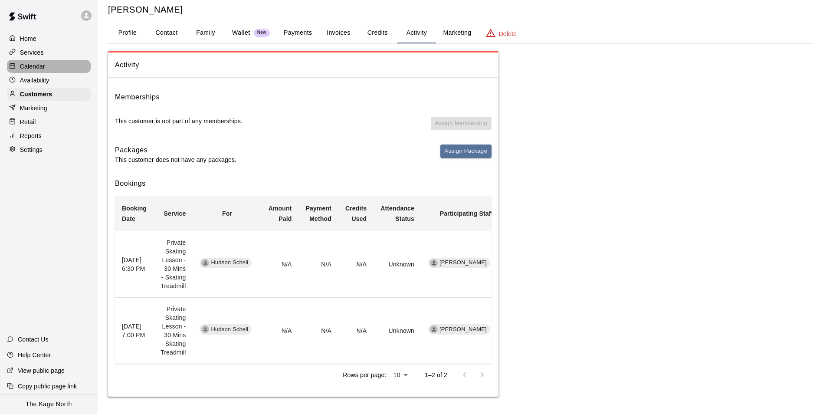 The width and height of the screenshot is (823, 414). What do you see at coordinates (49, 94) in the screenshot?
I see `div: Customers` at bounding box center [49, 94].